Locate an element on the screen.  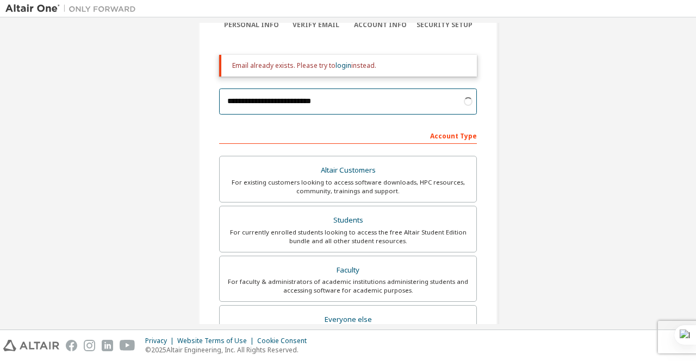
img: altair_logo.svg is located at coordinates (31, 346).